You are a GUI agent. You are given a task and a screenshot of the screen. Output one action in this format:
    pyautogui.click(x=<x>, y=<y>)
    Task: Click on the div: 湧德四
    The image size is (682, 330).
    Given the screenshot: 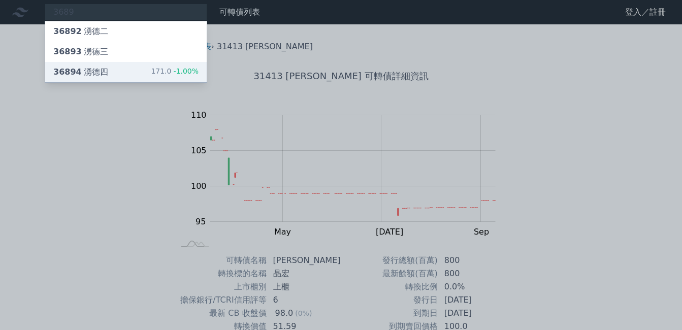 What is the action you would take?
    pyautogui.click(x=81, y=72)
    